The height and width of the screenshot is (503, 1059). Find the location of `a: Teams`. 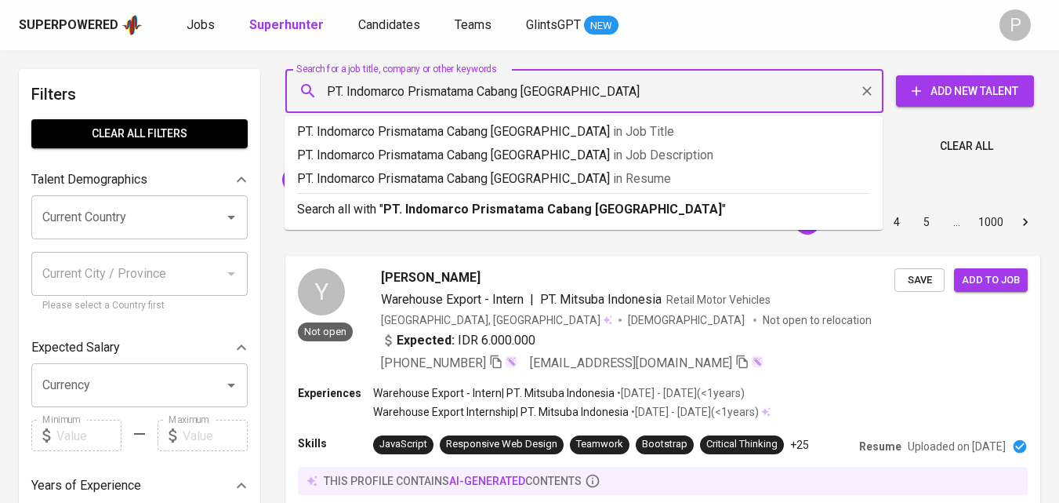

a: Teams is located at coordinates (474, 25).